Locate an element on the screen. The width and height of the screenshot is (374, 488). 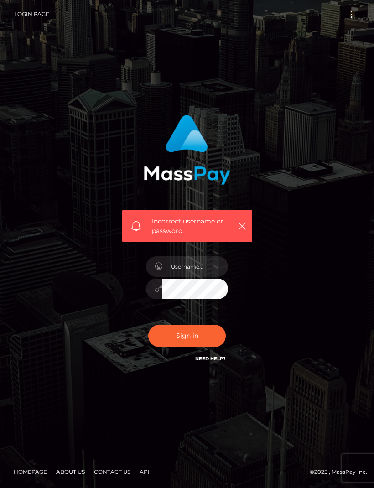
a: Contact Us is located at coordinates (112, 472).